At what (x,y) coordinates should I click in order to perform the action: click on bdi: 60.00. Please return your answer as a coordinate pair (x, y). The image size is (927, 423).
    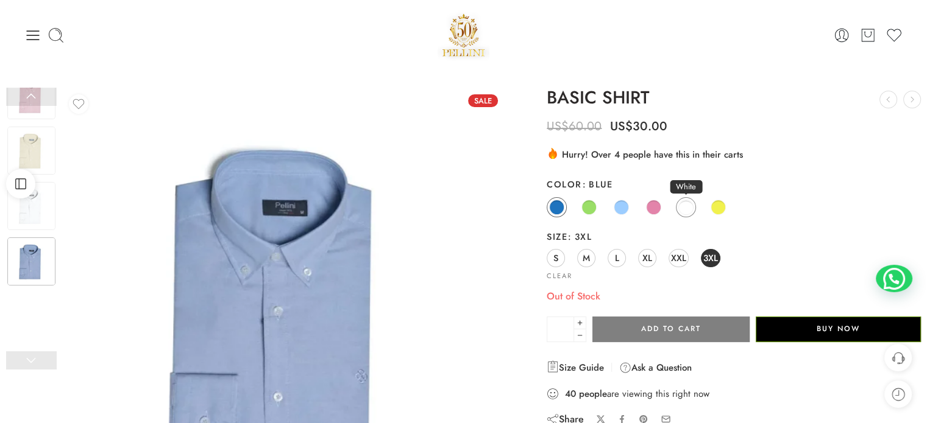
    Looking at the image, I should click on (574, 126).